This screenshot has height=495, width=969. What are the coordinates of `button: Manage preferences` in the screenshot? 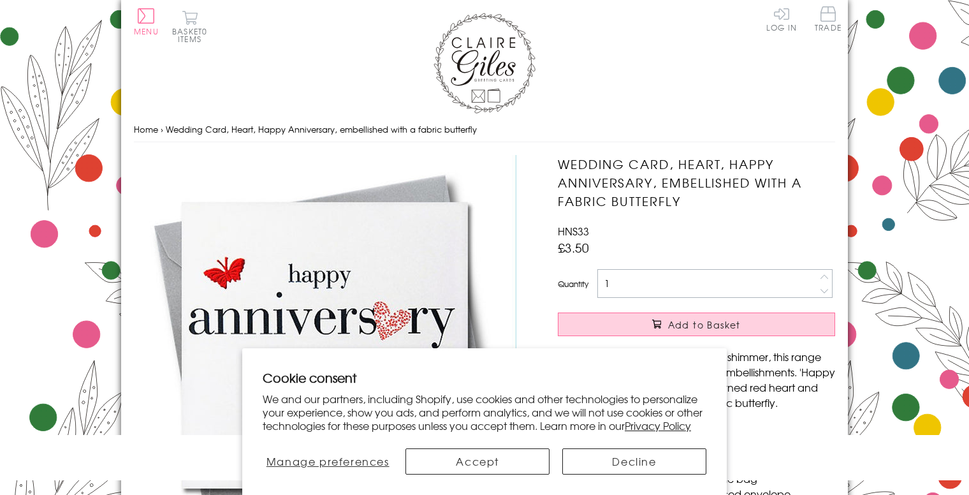 It's located at (328, 461).